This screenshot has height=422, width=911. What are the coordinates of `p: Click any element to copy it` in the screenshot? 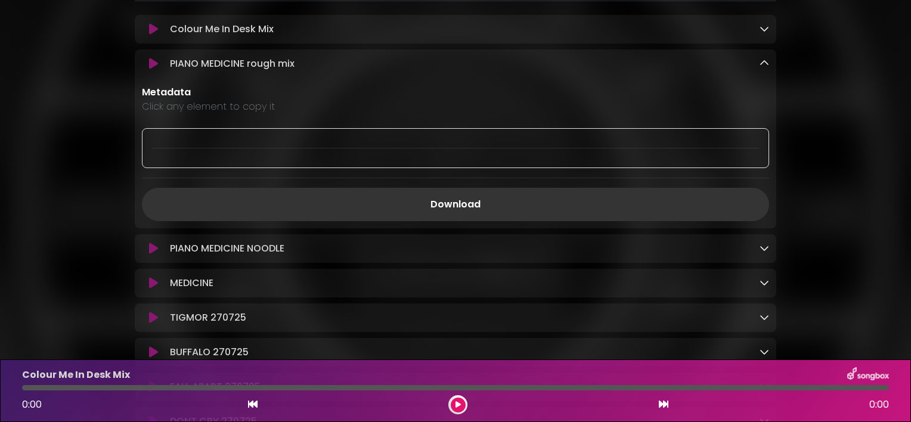 It's located at (455, 107).